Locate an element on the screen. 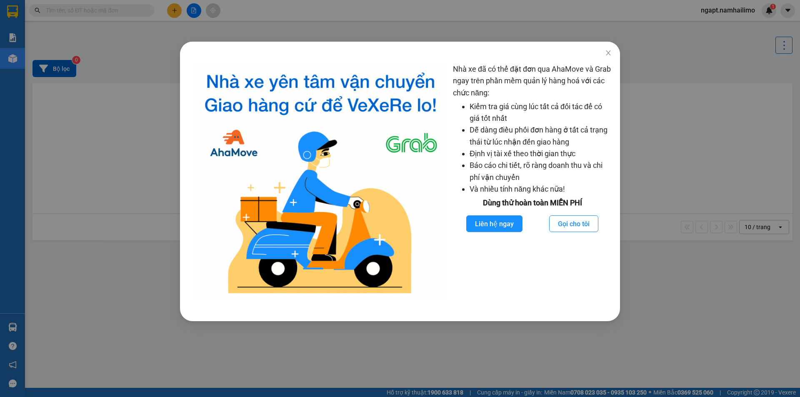 The image size is (800, 397). li: Và nhiều tính năng khác nữa! is located at coordinates (540, 189).